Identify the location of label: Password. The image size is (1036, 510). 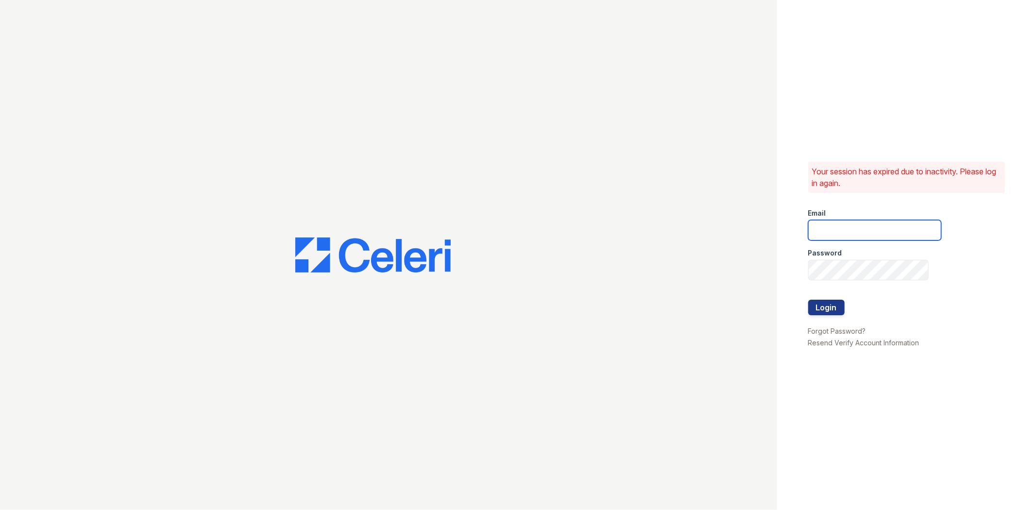
(825, 253).